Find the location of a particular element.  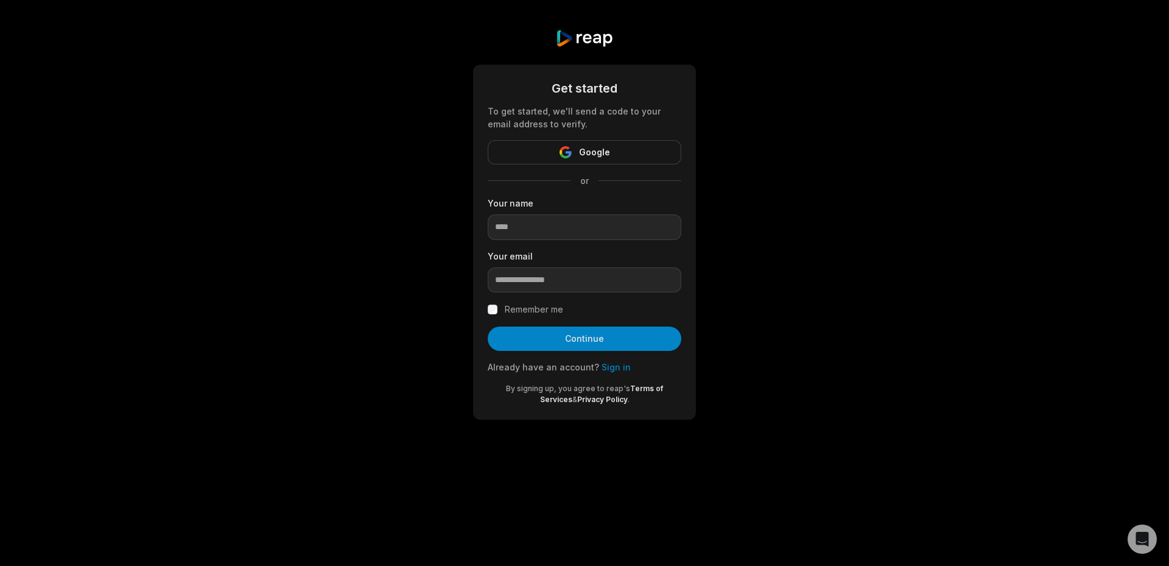

label: Your name is located at coordinates (584, 203).